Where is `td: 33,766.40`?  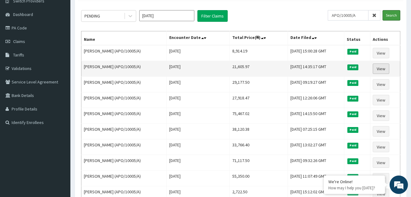
td: 33,766.40 is located at coordinates (259, 147).